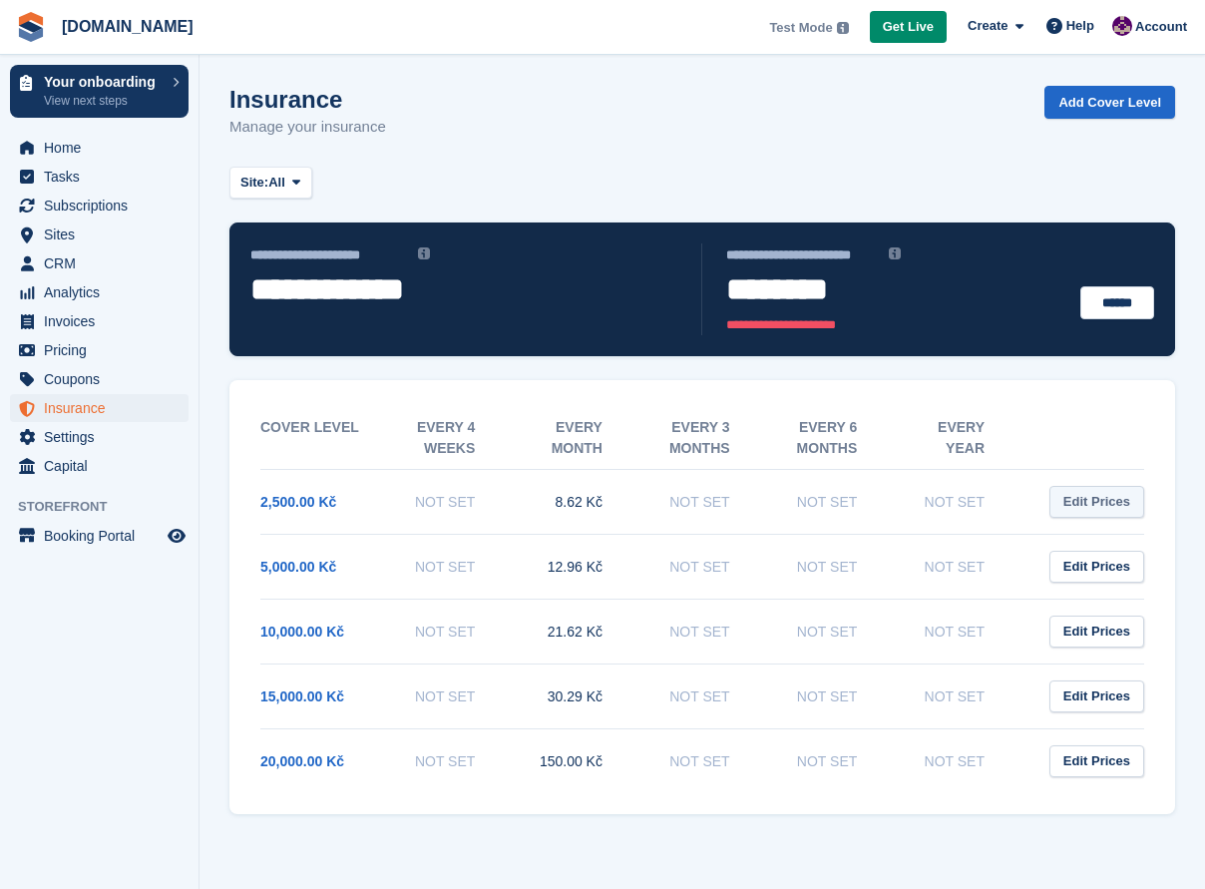 This screenshot has width=1205, height=889. Describe the element at coordinates (103, 82) in the screenshot. I see `p: Your onboarding` at that location.